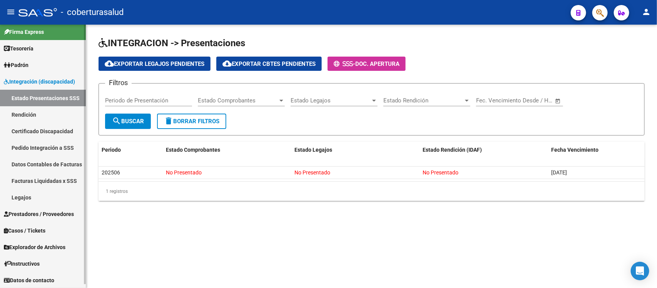  Describe the element at coordinates (111, 172) in the screenshot. I see `span: 202506` at that location.